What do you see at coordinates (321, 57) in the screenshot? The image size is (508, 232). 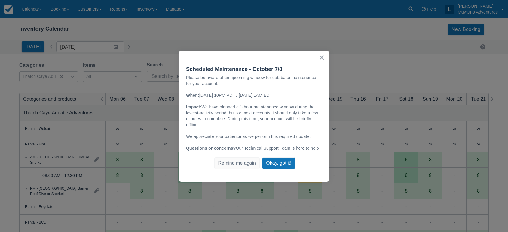 I see `button: Close` at bounding box center [321, 57].